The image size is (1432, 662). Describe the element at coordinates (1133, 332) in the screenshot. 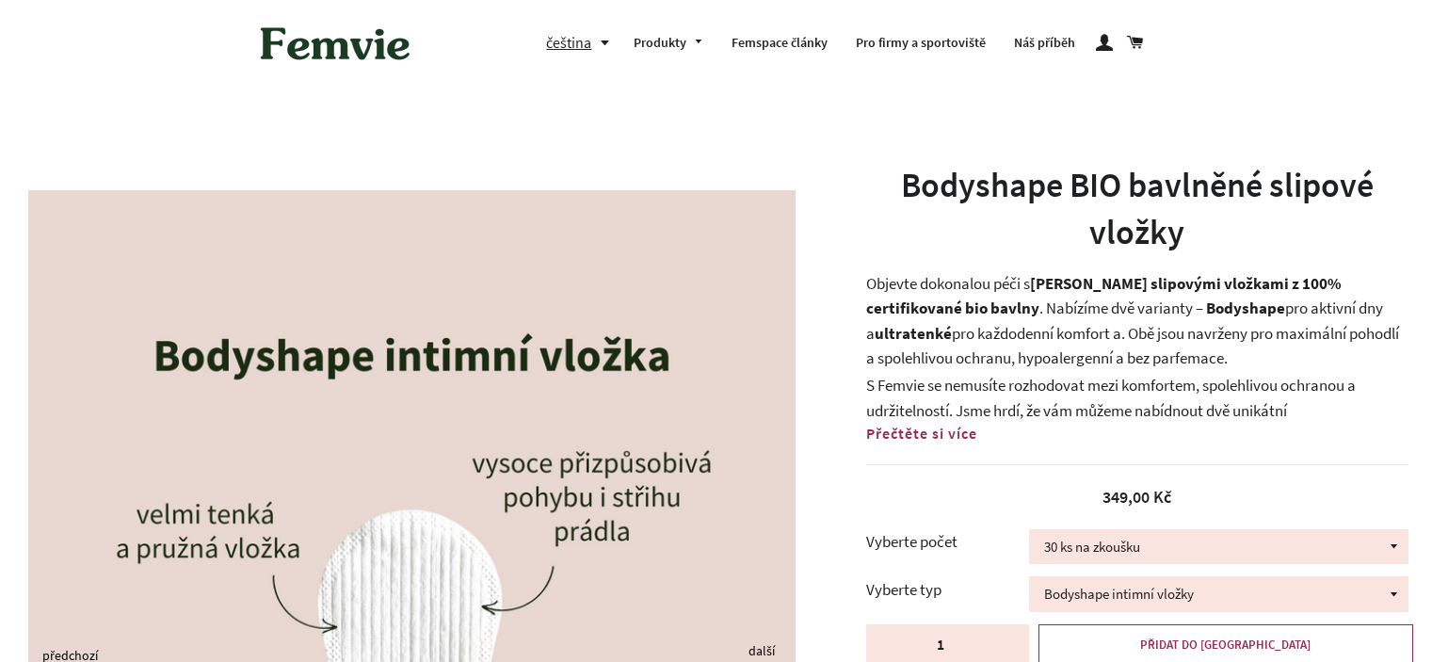

I see `span: pro aktivní dny a pro každodenní komfort a. Obě jsou navrženy pro maximální pohodlí a spolehlivou...` at that location.